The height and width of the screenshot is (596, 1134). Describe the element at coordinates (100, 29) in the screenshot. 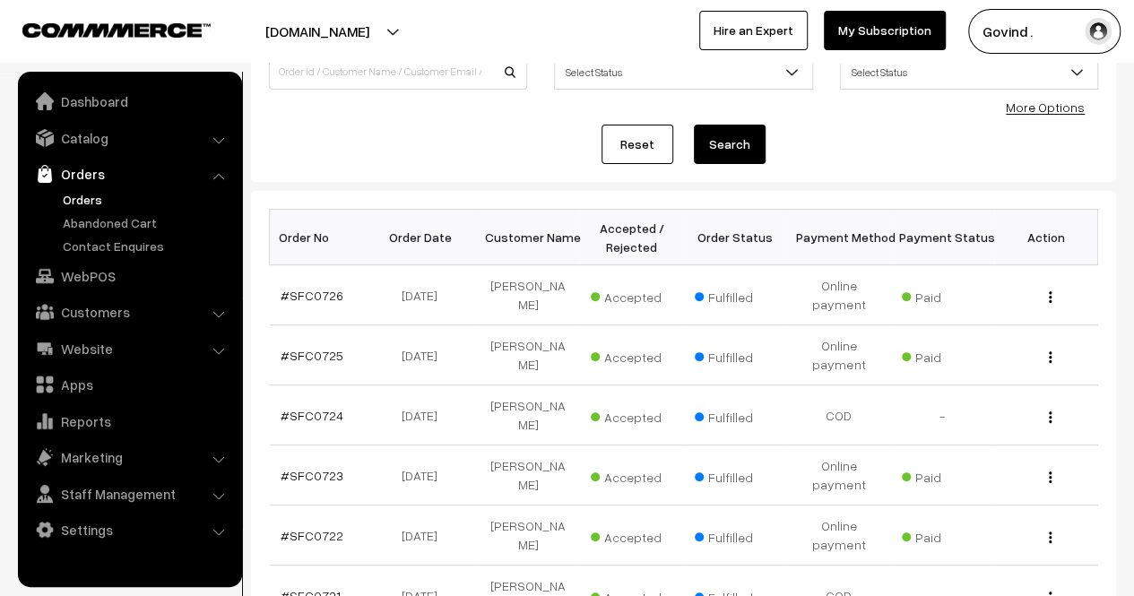

I see `a: COMMMERCE` at that location.